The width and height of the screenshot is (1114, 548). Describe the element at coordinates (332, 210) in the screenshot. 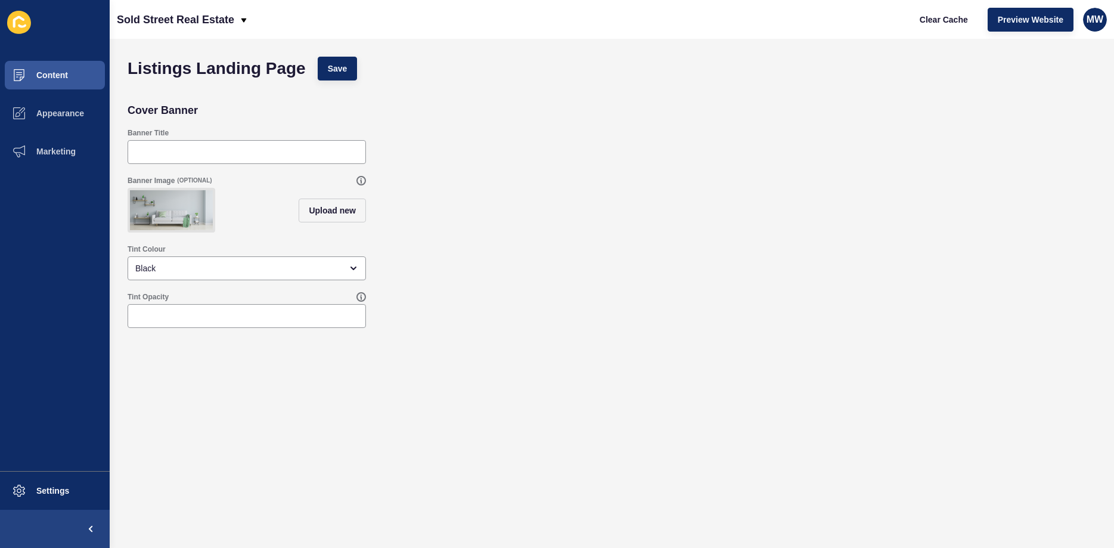

I see `span: Upload new` at that location.